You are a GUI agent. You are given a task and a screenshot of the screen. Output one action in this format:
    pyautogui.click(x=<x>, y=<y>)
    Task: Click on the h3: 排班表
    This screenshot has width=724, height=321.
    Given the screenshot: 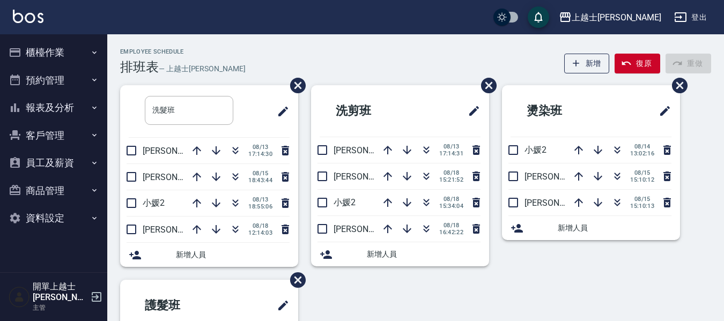 What is the action you would take?
    pyautogui.click(x=140, y=67)
    